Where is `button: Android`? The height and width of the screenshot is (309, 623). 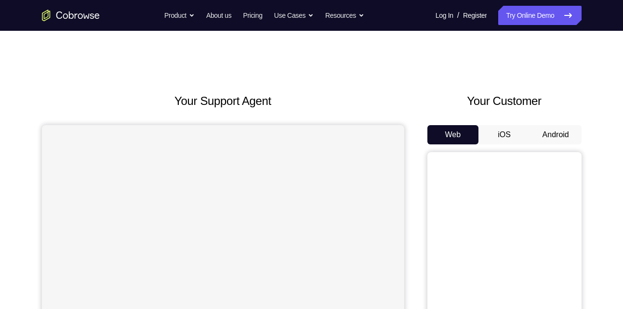
button: Android is located at coordinates (556, 135).